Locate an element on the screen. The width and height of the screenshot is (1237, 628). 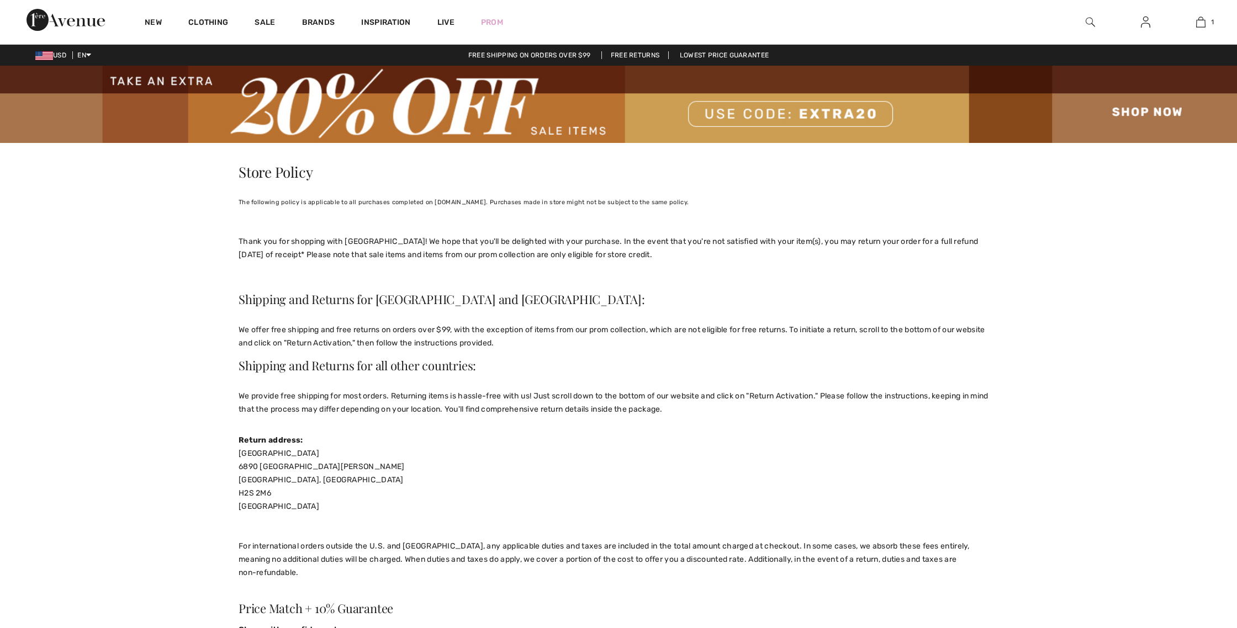
a: 1ère Avenue is located at coordinates (66, 20).